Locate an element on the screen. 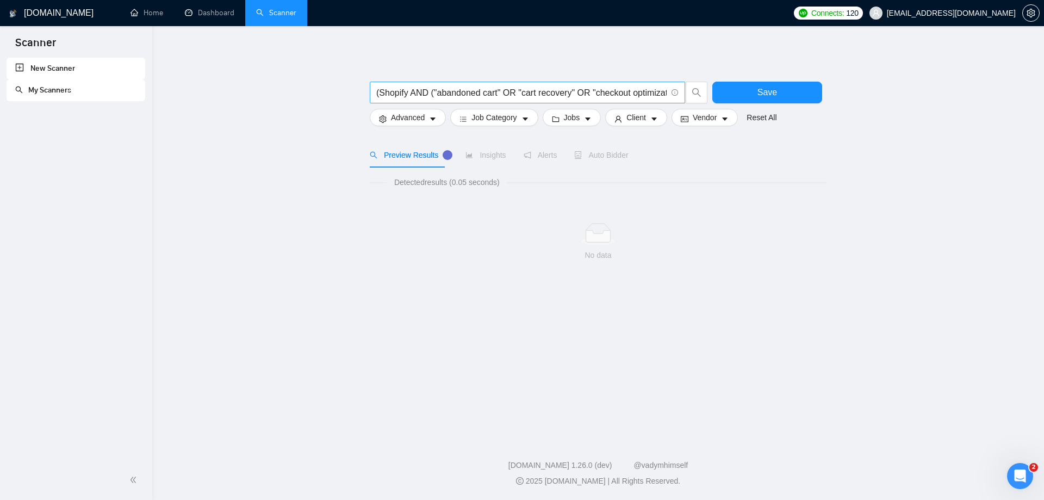  span: copyright is located at coordinates (520, 481).